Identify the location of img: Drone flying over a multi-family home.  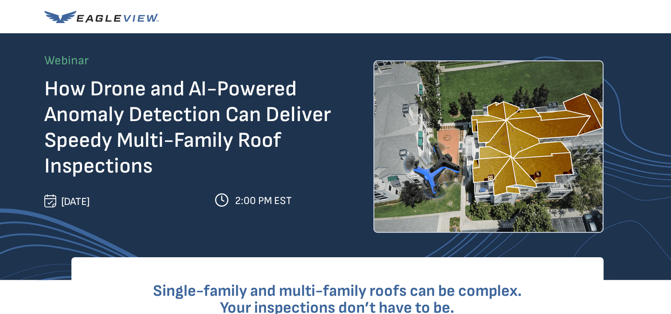
(488, 146).